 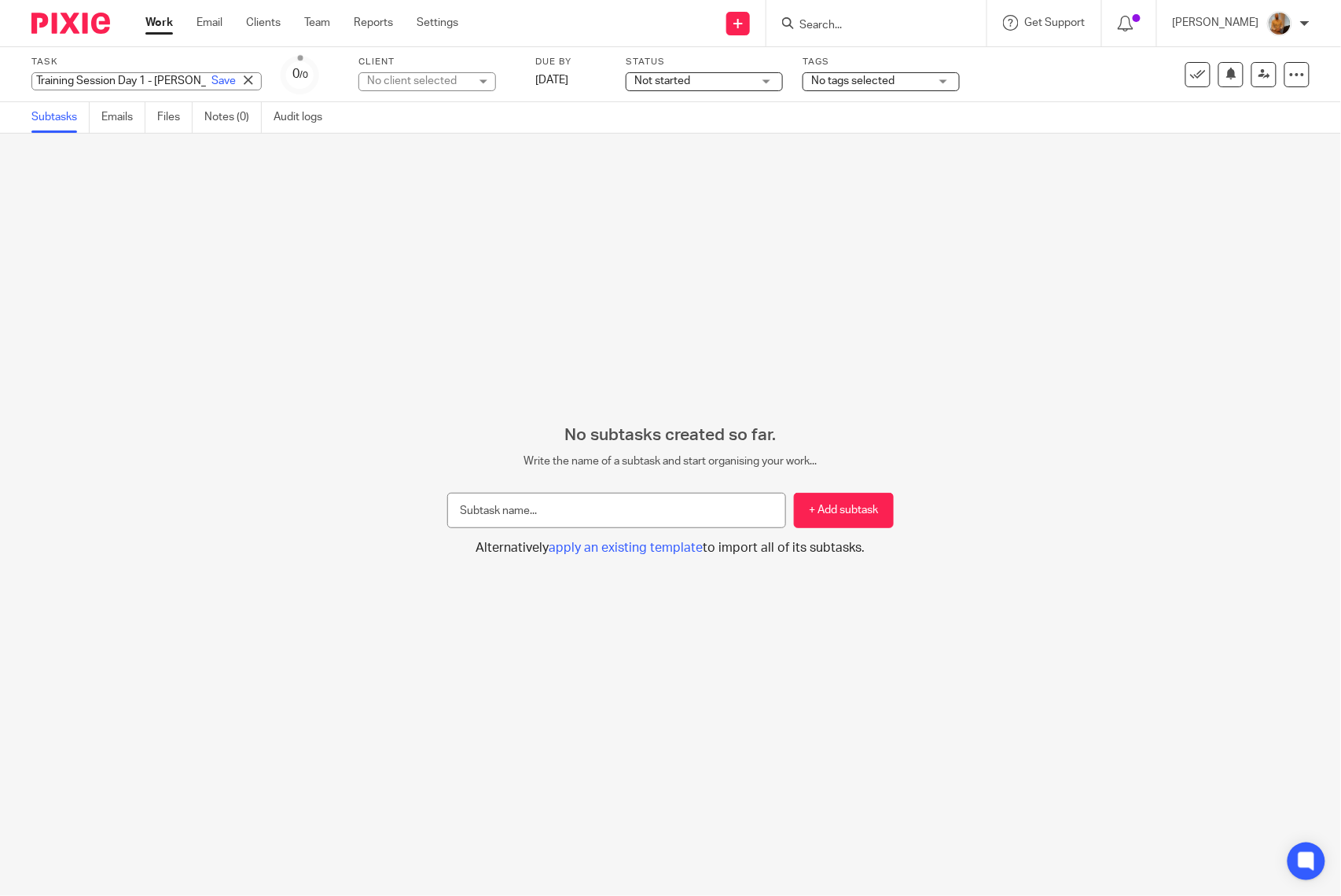 I want to click on a: Audit logs, so click(x=304, y=117).